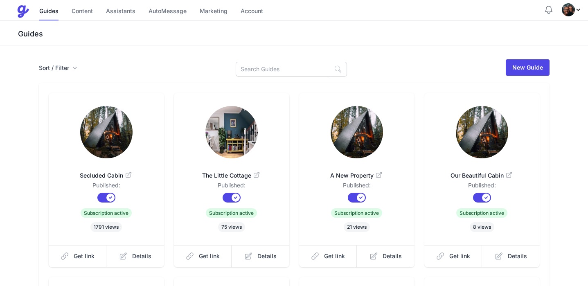 This screenshot has height=286, width=588. Describe the element at coordinates (568, 10) in the screenshot. I see `img: 3idsofojyu6u6j06bz8rmhlghd5i` at that location.